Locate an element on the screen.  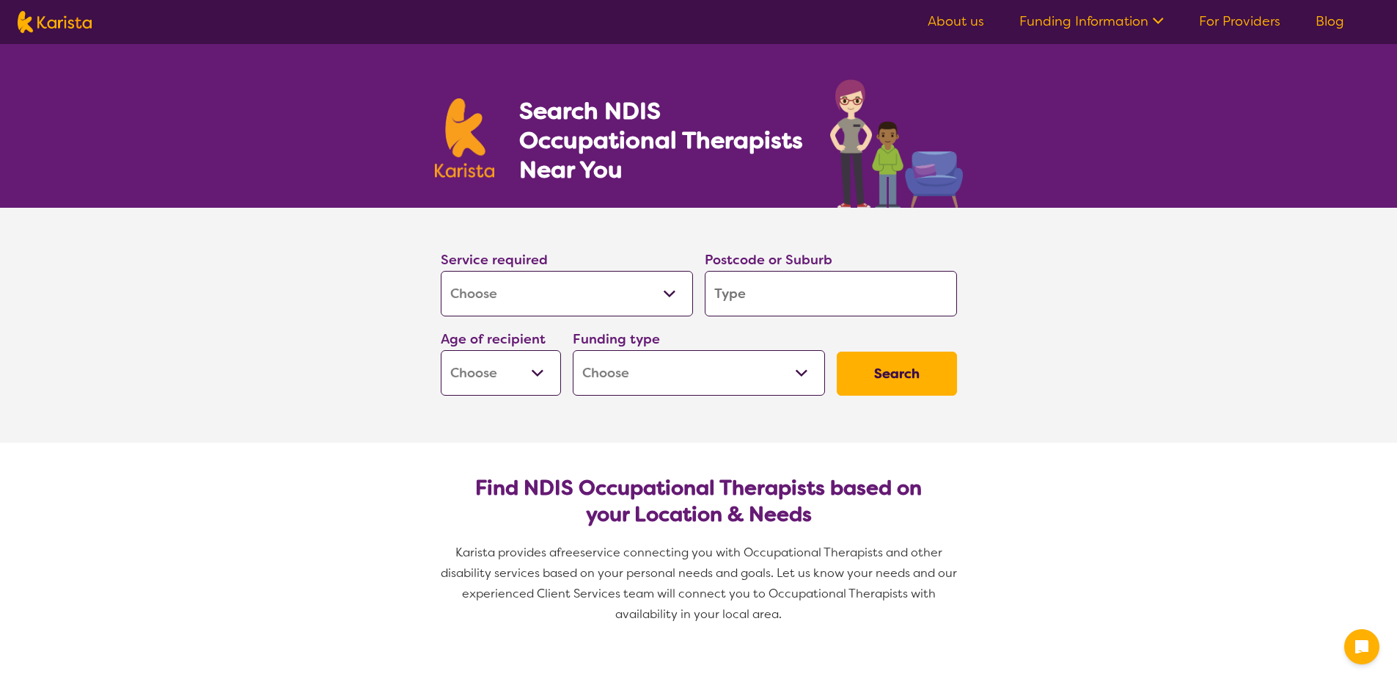
span: Karista provides a is located at coordinates (506, 552).